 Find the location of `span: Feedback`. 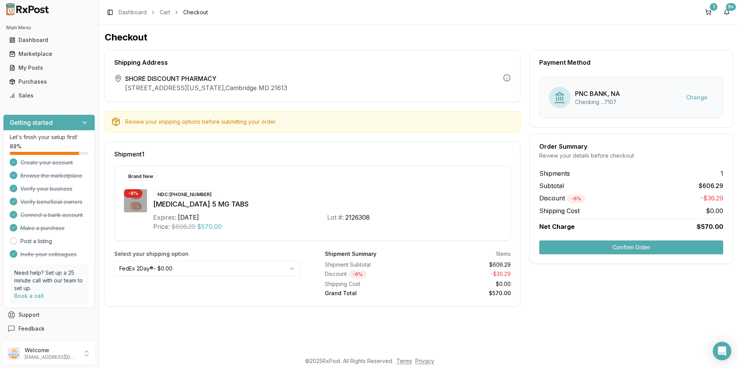

span: Feedback is located at coordinates (32, 328).